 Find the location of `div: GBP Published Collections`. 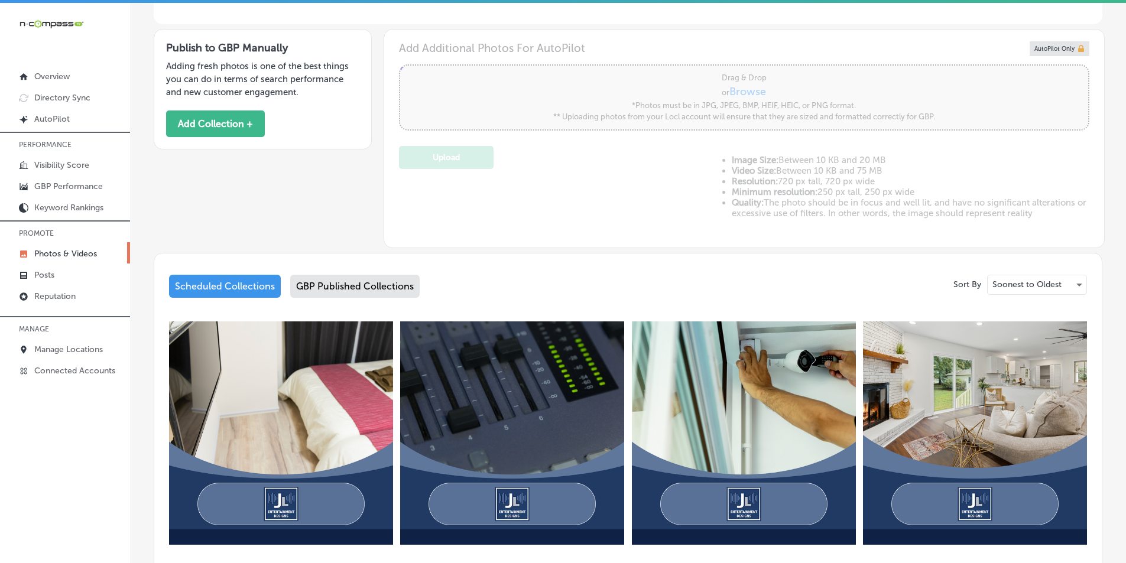

div: GBP Published Collections is located at coordinates (354, 286).